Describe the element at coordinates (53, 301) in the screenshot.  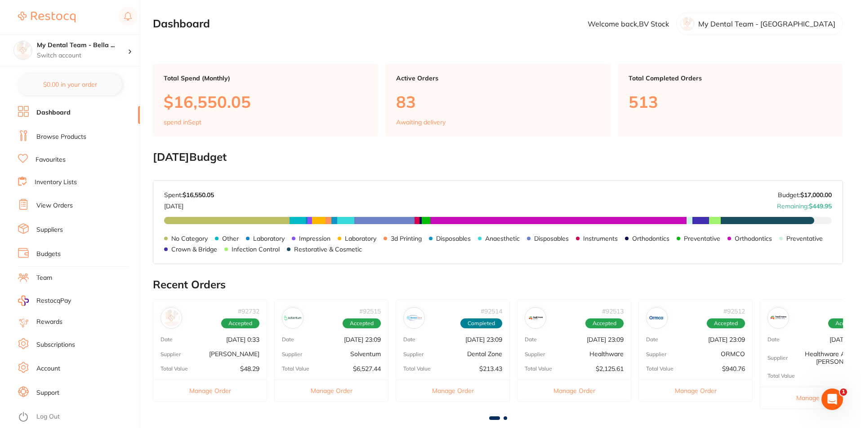
I see `span: RestocqPay` at that location.